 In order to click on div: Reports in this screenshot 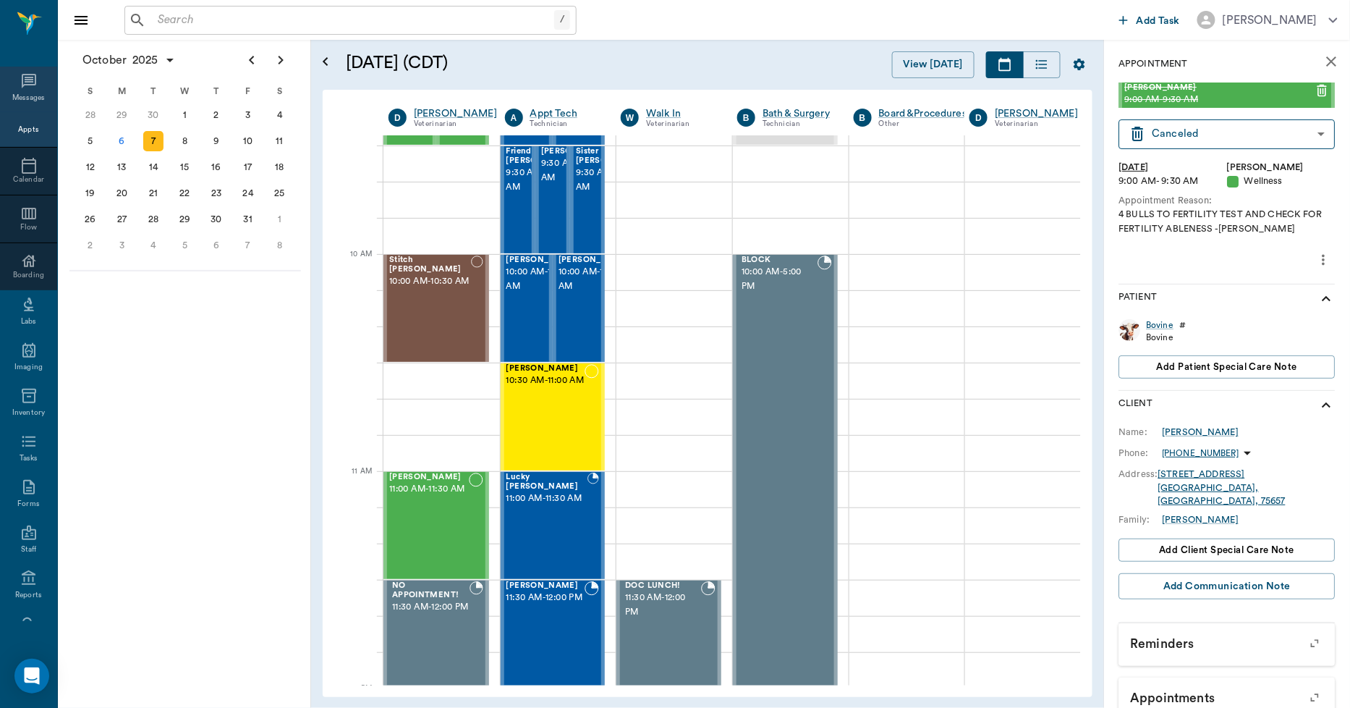, I will do `click(28, 595)`.